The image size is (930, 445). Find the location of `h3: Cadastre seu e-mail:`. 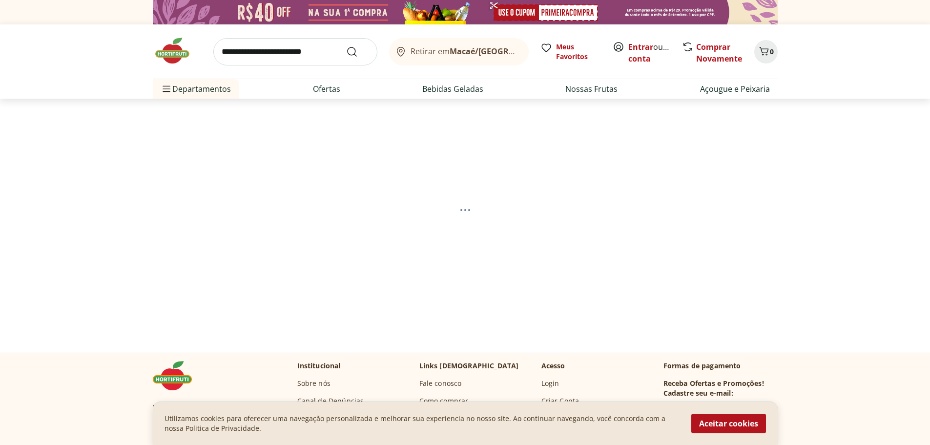

h3: Cadastre seu e-mail: is located at coordinates (698, 393).